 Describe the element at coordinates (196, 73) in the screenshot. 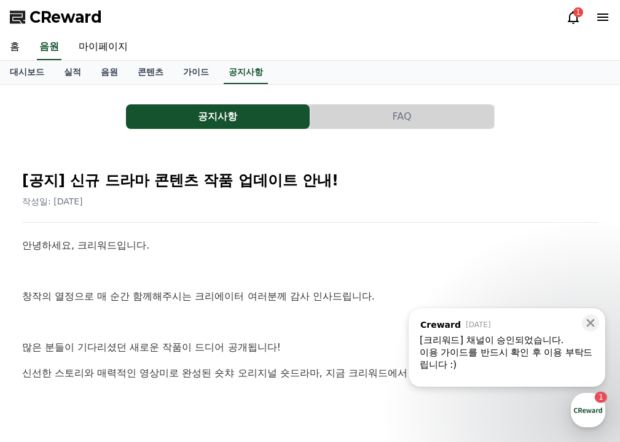

I see `a: 가이드` at that location.